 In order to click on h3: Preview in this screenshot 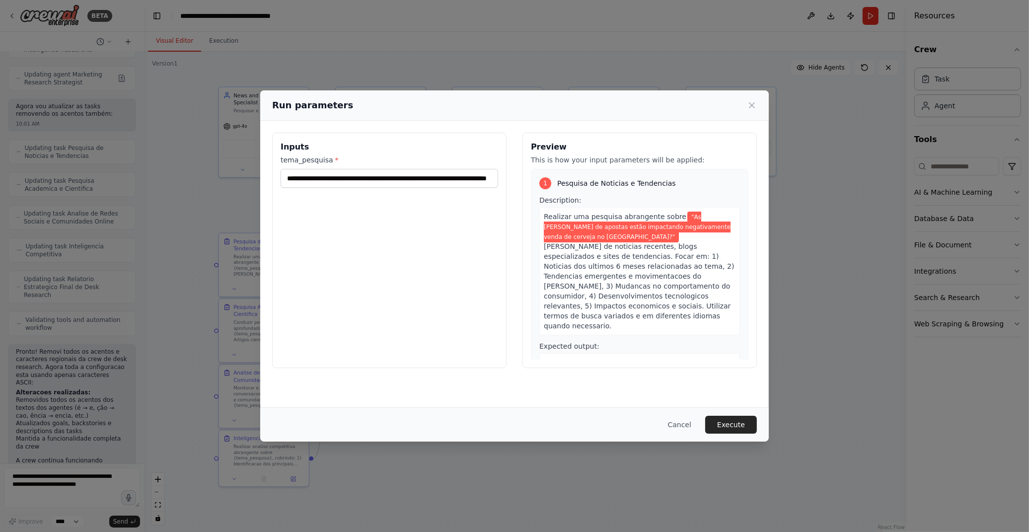, I will do `click(639, 147)`.